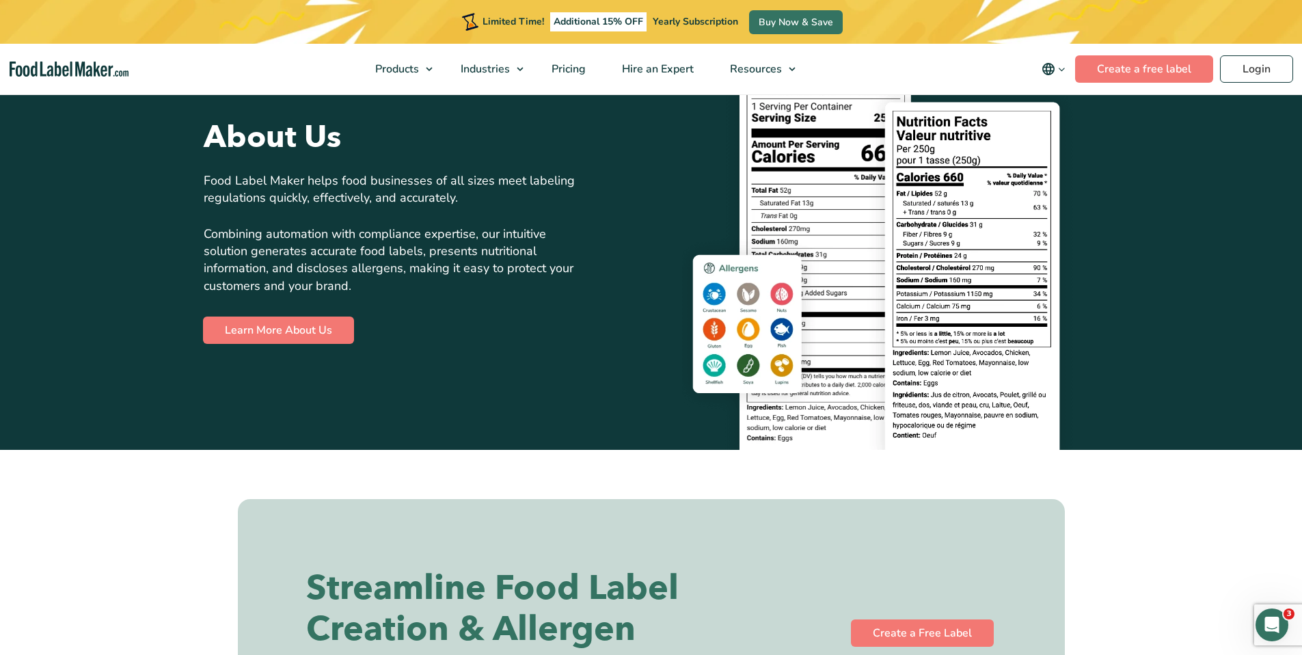 The width and height of the screenshot is (1302, 655). What do you see at coordinates (1257, 69) in the screenshot?
I see `a: Login` at bounding box center [1257, 69].